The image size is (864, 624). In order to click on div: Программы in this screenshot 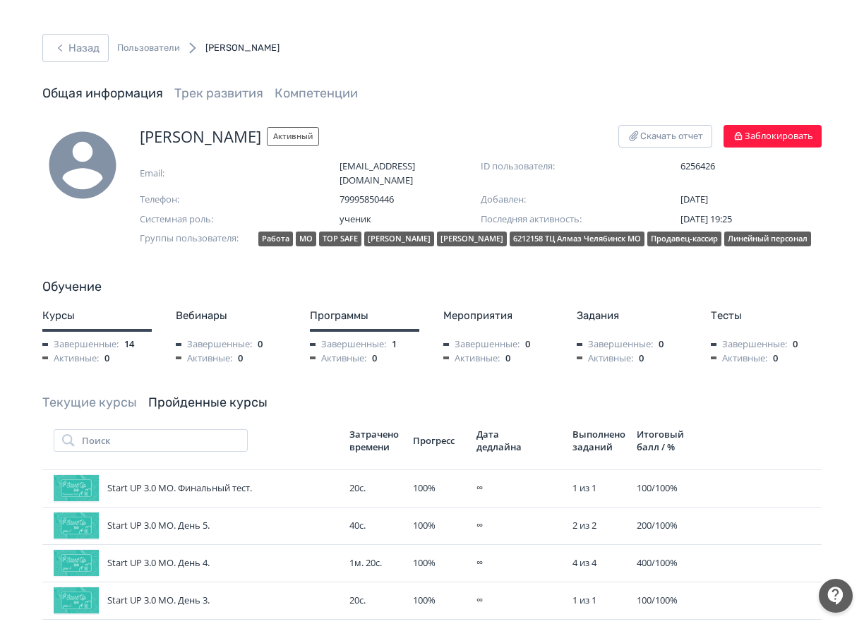, I will do `click(365, 315)`.